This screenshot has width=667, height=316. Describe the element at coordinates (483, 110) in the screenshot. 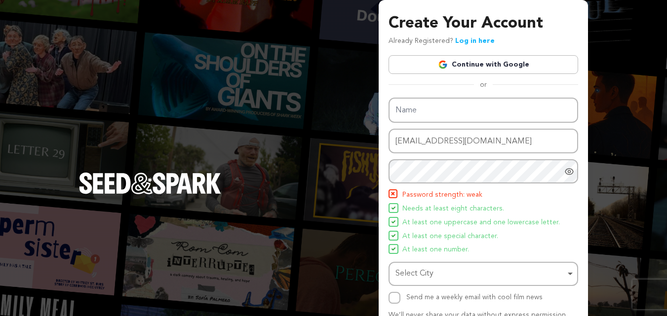

I see `input: Name` at that location.